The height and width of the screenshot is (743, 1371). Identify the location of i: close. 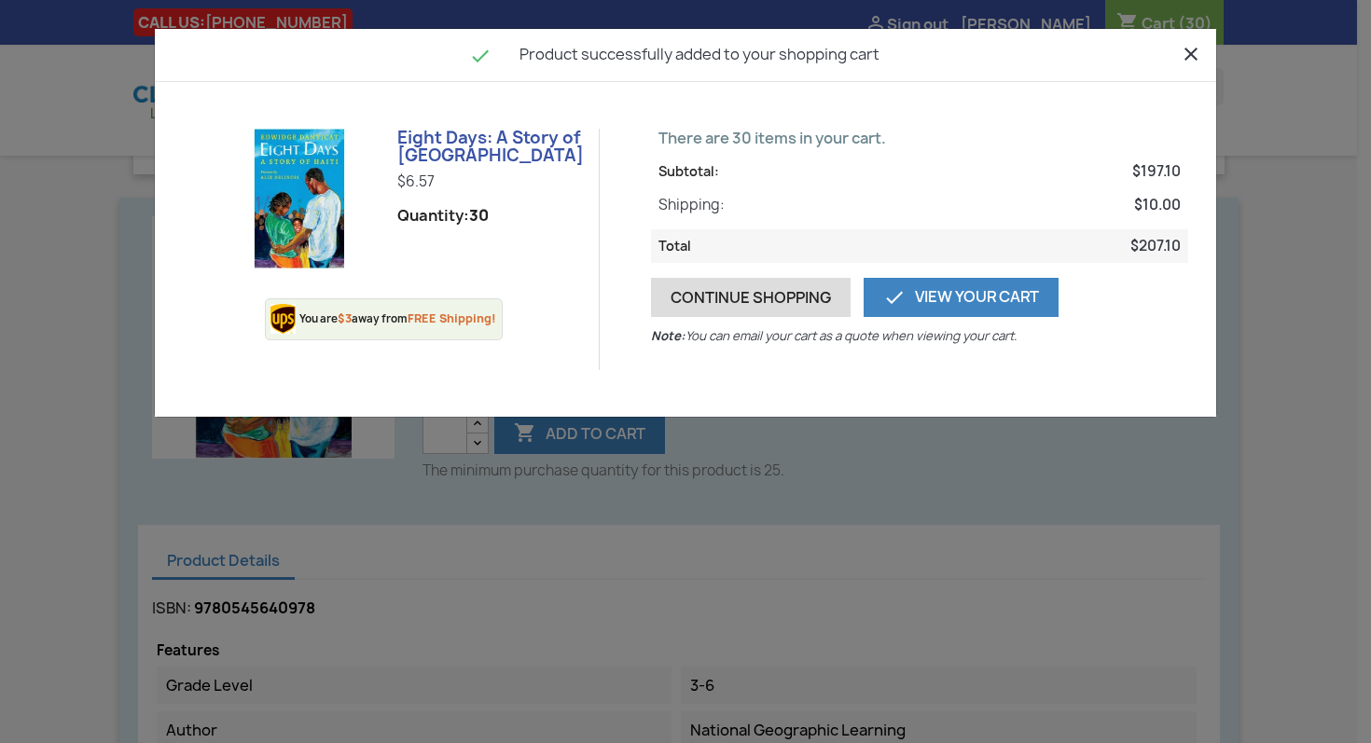
(1191, 54).